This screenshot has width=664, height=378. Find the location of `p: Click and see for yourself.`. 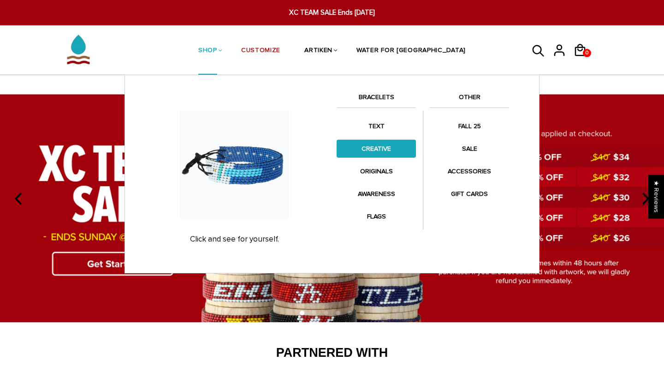

p: Click and see for yourself. is located at coordinates (234, 239).